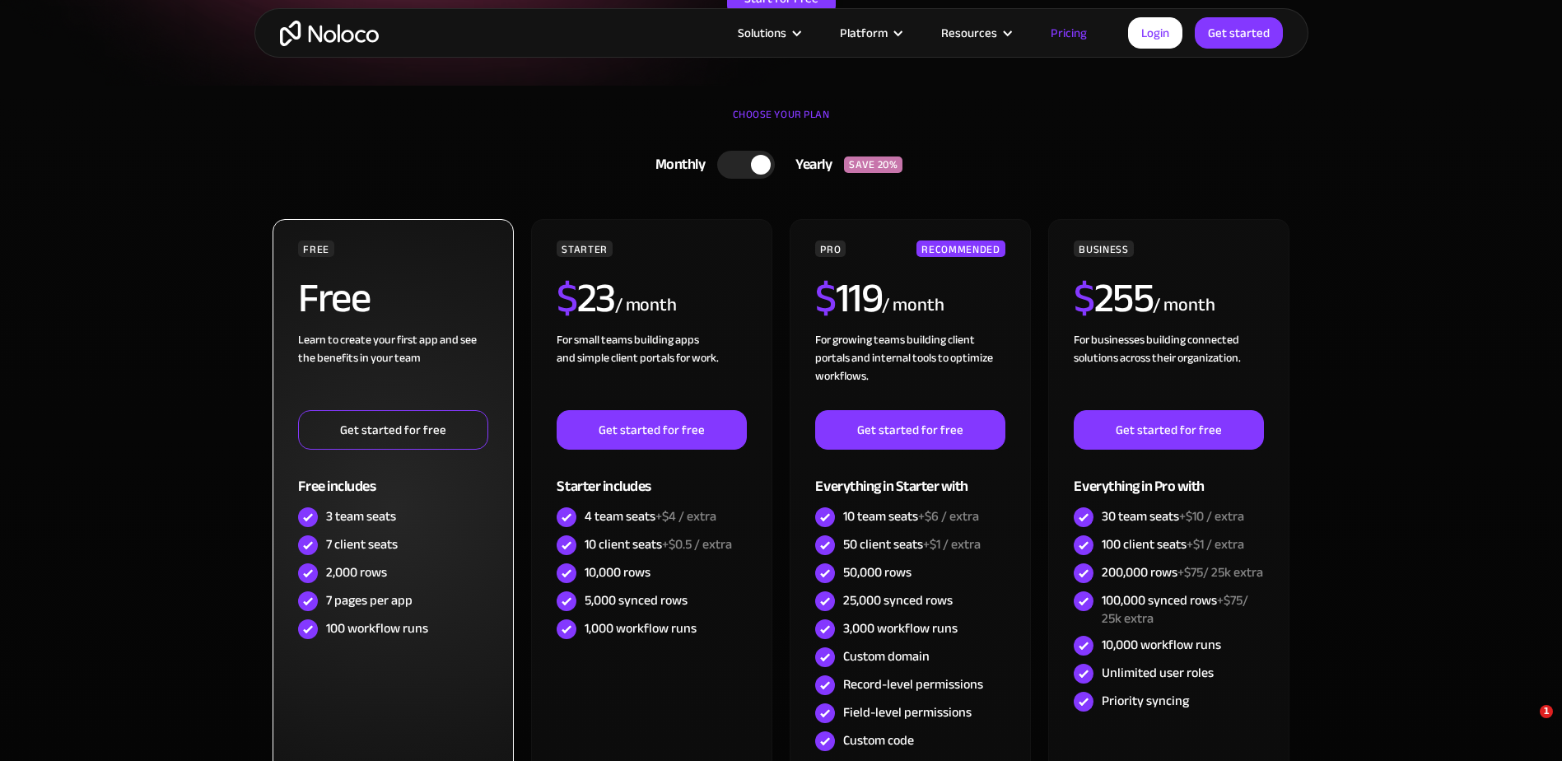 This screenshot has height=761, width=1562. Describe the element at coordinates (873, 165) in the screenshot. I see `div: SAVE 20%` at that location.